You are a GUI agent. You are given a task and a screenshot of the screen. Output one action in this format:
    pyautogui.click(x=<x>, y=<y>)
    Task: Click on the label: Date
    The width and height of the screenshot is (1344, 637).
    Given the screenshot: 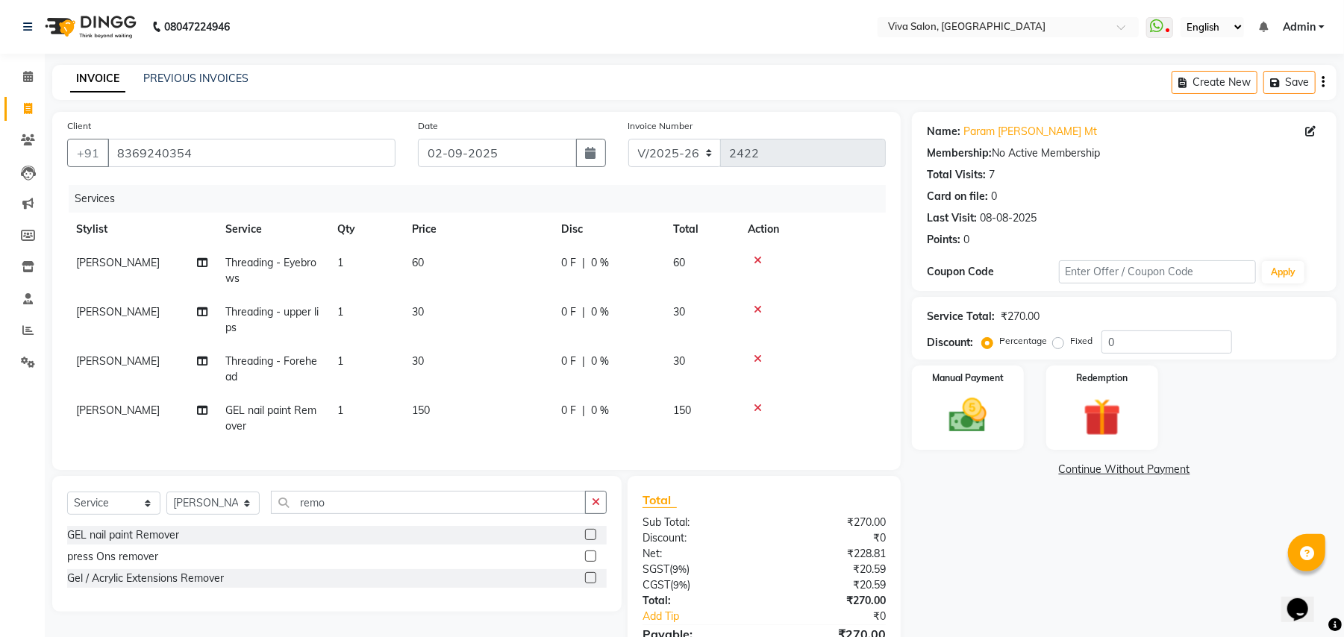 What is the action you would take?
    pyautogui.click(x=428, y=126)
    